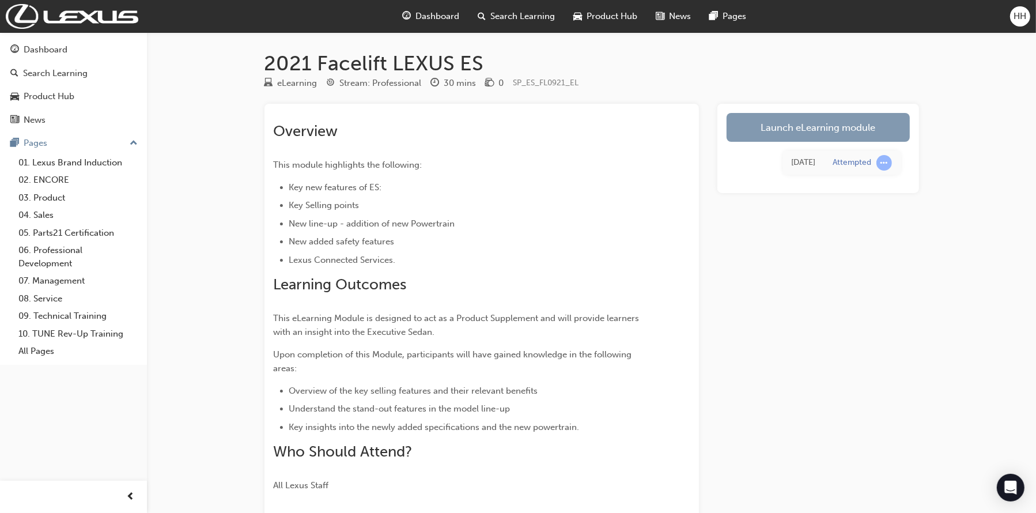 The height and width of the screenshot is (513, 1036). I want to click on h1: 2021 Facelift LEXUS ES, so click(592, 63).